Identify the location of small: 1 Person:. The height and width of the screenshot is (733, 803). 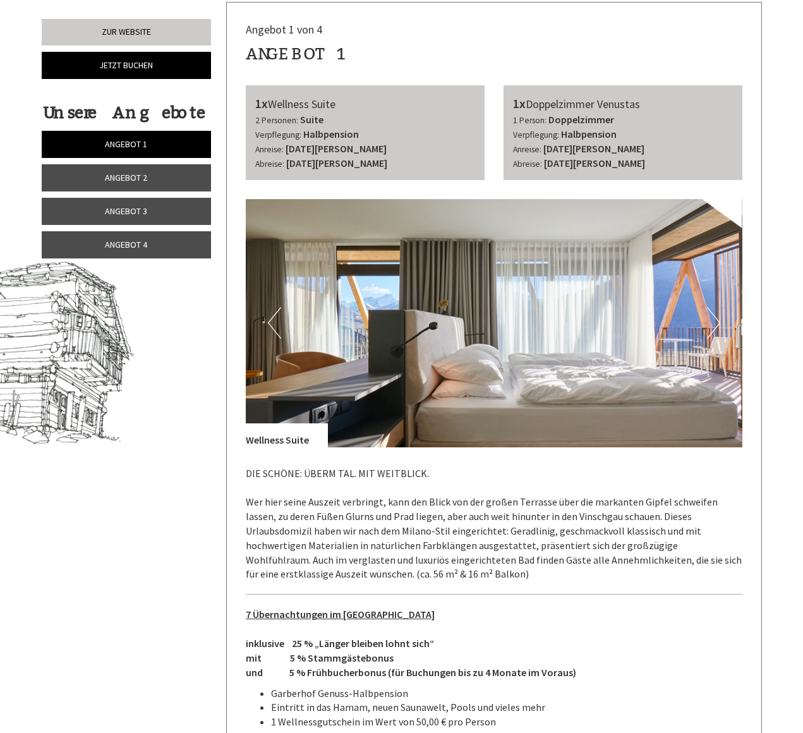
(529, 120).